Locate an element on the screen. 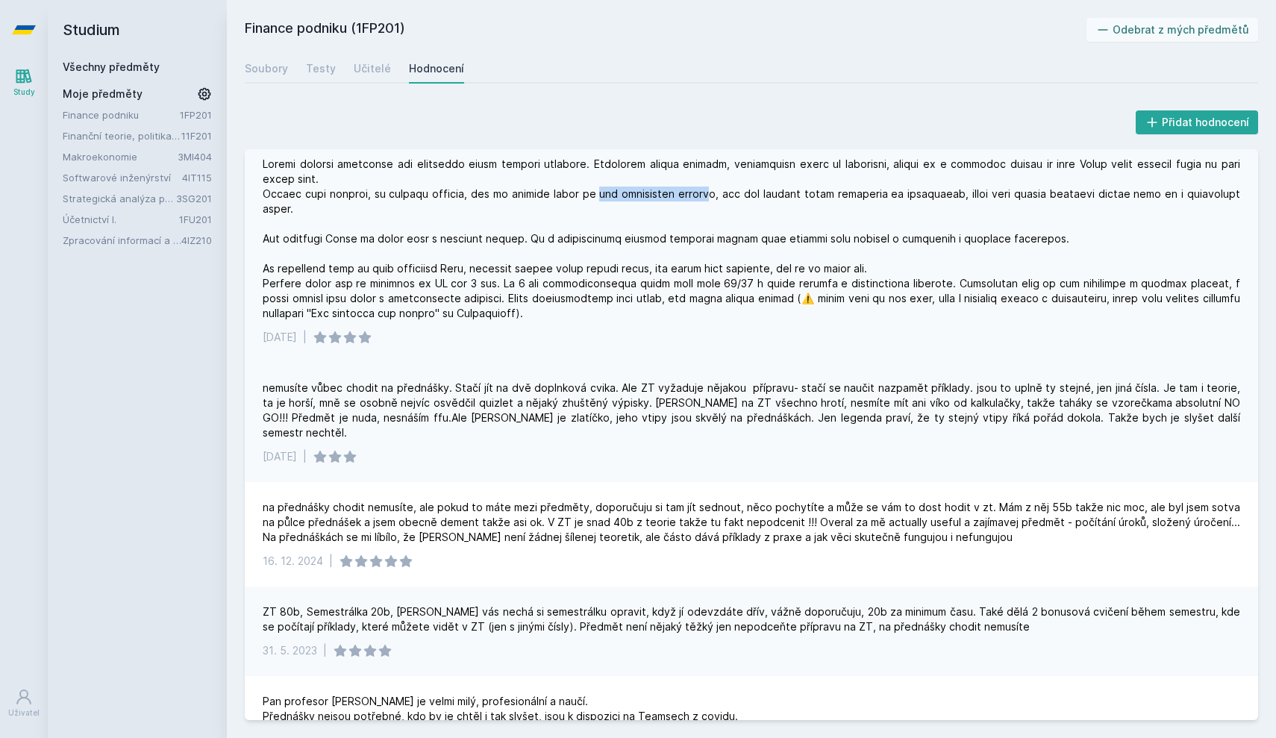  a: Zpracování informací a znalostí is located at coordinates (122, 240).